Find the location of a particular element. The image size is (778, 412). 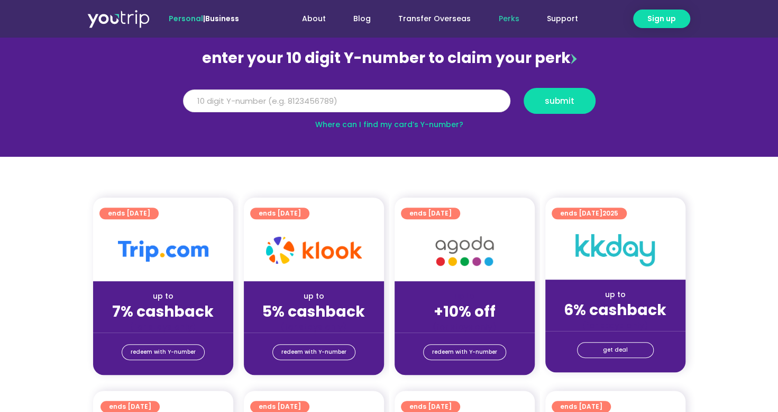

span: submit is located at coordinates (560, 100).